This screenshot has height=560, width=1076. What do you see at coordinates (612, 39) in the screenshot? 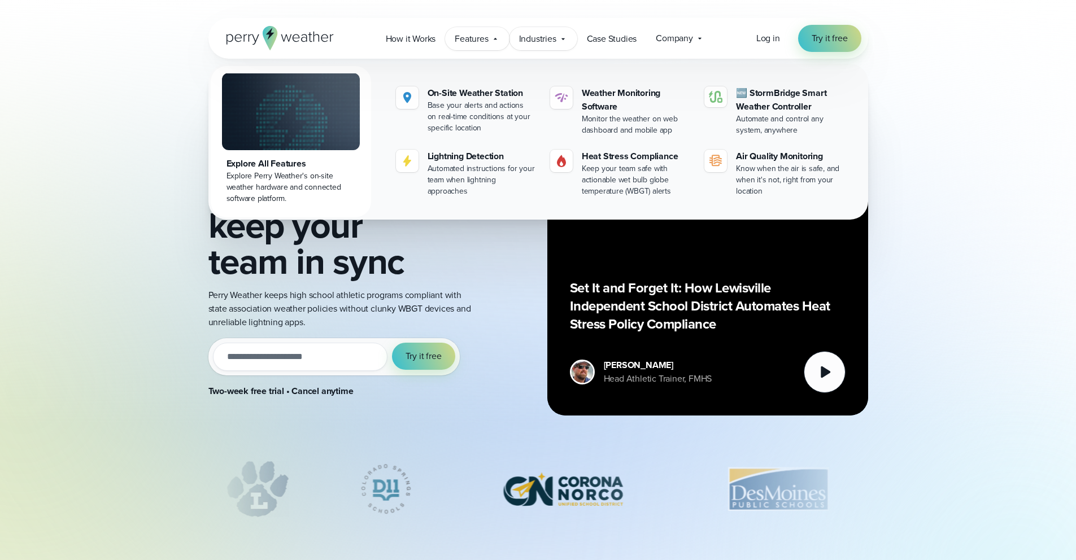
I see `span: Case Studies` at bounding box center [612, 39].